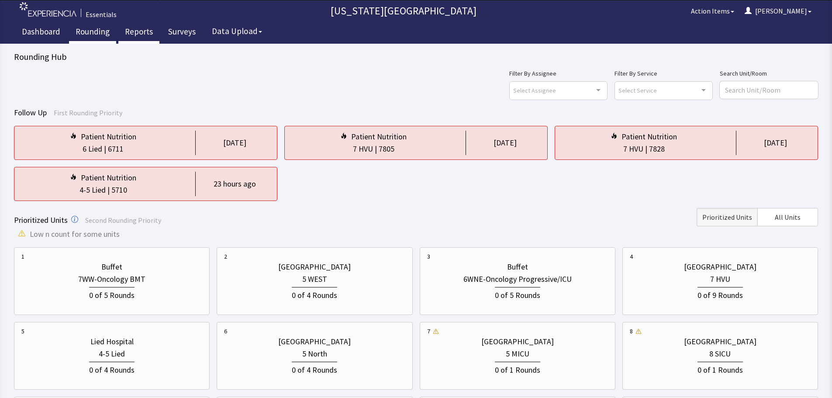 The image size is (832, 398). Describe the element at coordinates (518, 354) in the screenshot. I see `div: 5 MICU` at that location.